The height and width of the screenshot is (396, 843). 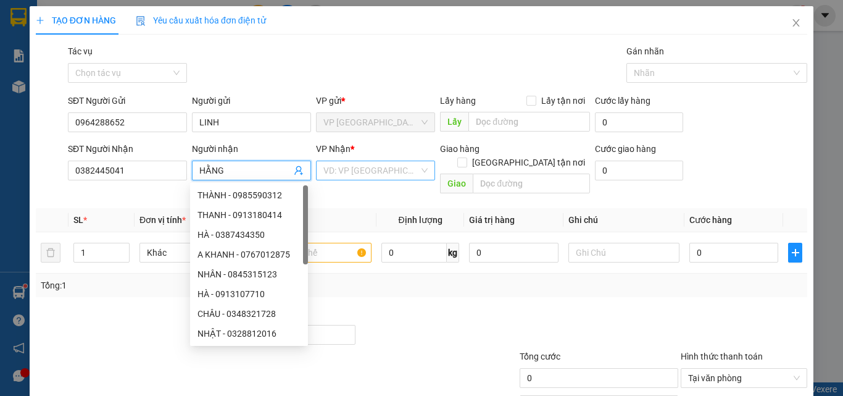 I want to click on div: THÀNH - 0985590312, so click(x=249, y=195).